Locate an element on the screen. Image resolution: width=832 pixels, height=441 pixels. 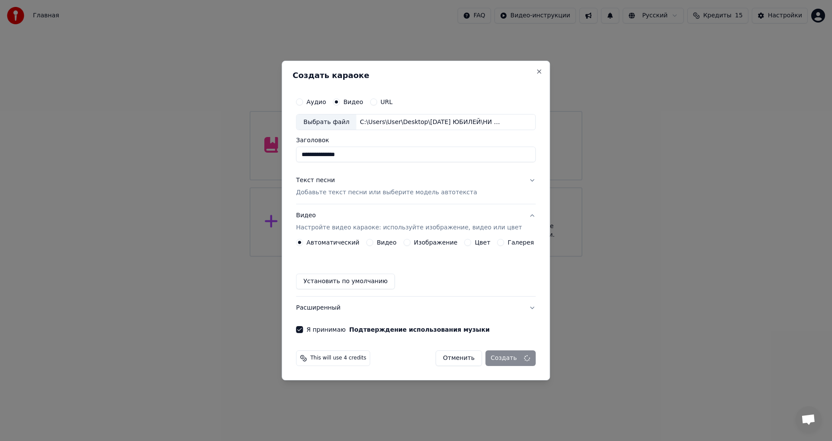
p: Настройте видео караоке: используйте изображение, видео или цвет is located at coordinates (409, 228).